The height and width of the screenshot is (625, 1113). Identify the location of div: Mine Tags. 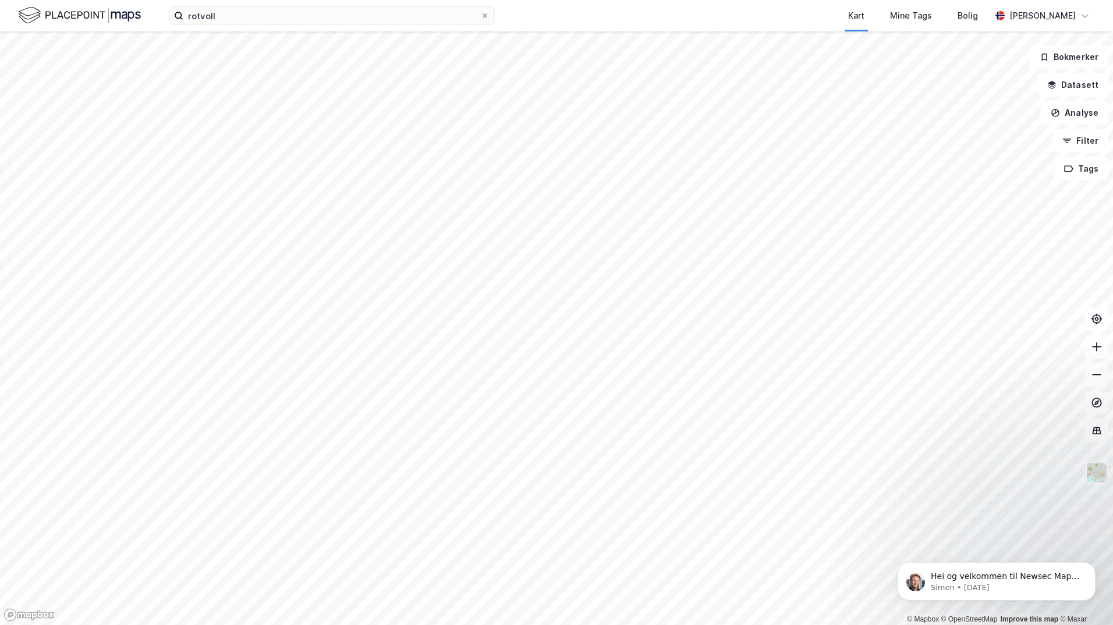
(911, 16).